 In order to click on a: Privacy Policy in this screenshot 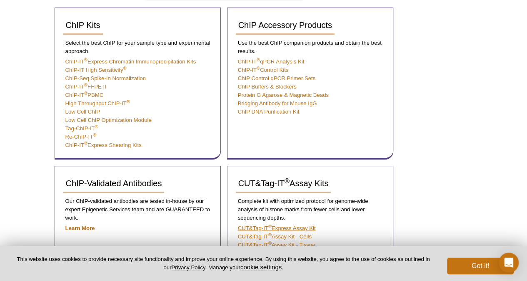, I will do `click(188, 267)`.